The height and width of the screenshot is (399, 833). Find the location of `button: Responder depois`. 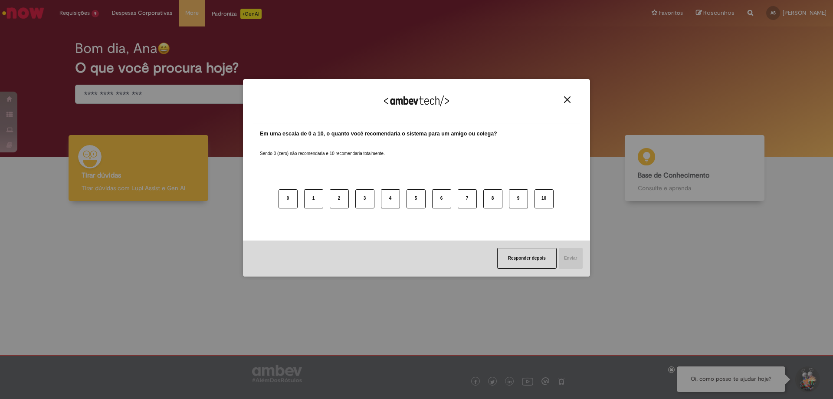

button: Responder depois is located at coordinates (527, 258).